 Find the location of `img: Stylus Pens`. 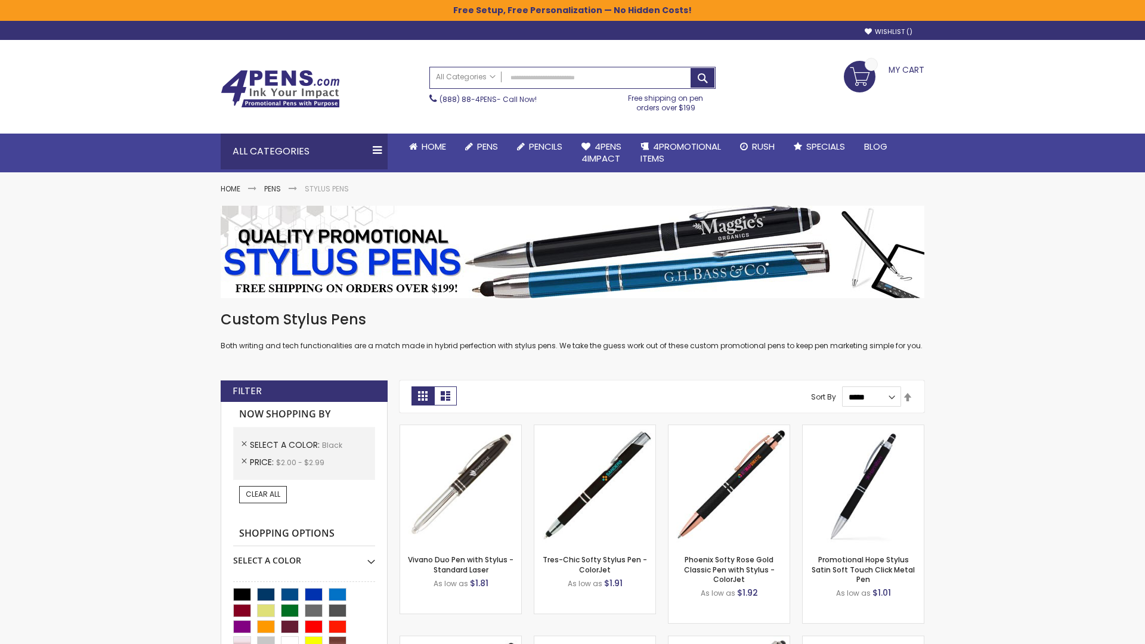

img: Stylus Pens is located at coordinates (572, 252).